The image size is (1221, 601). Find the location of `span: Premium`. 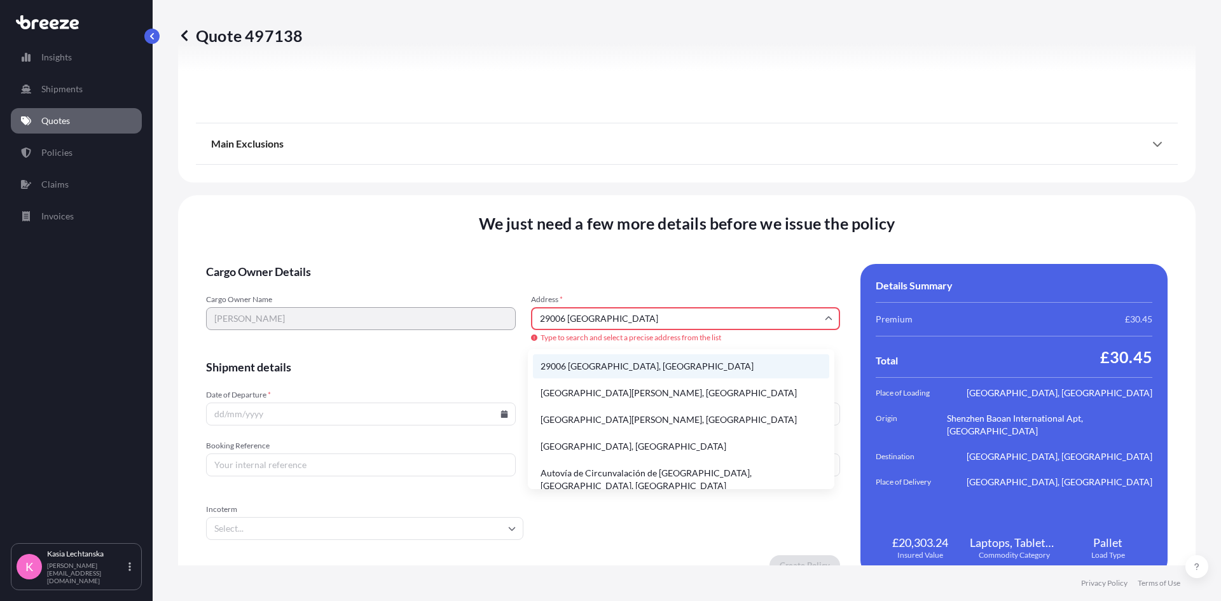

span: Premium is located at coordinates (894, 319).